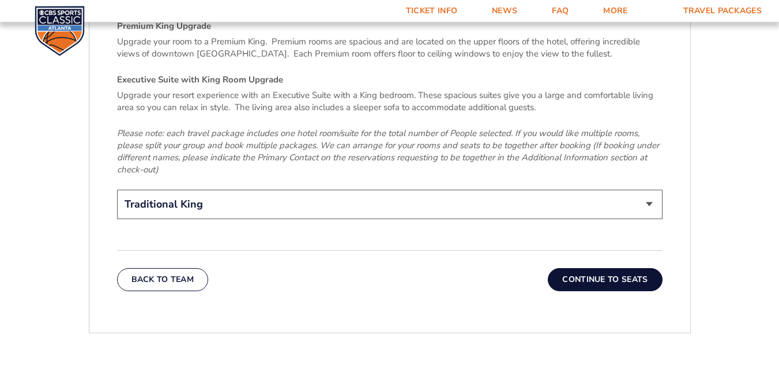 The image size is (779, 365). Describe the element at coordinates (605, 280) in the screenshot. I see `button: Continue To Seats` at that location.